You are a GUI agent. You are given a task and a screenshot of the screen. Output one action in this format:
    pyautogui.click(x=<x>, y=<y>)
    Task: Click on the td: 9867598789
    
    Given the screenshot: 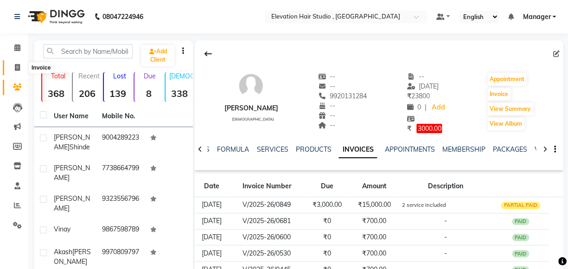 What is the action you would take?
    pyautogui.click(x=121, y=230)
    